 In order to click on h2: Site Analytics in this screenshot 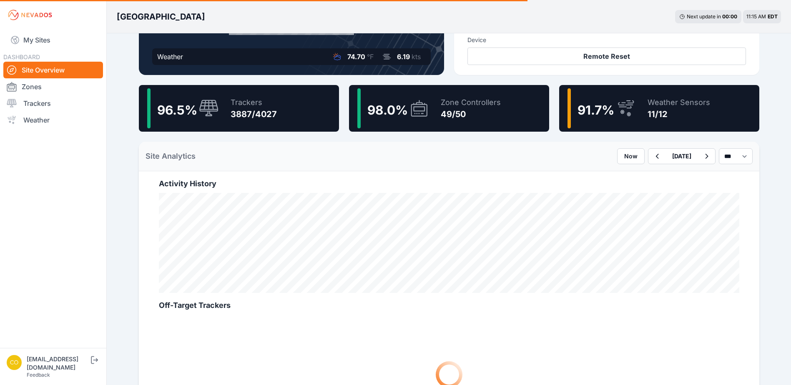, I will do `click(171, 156)`.